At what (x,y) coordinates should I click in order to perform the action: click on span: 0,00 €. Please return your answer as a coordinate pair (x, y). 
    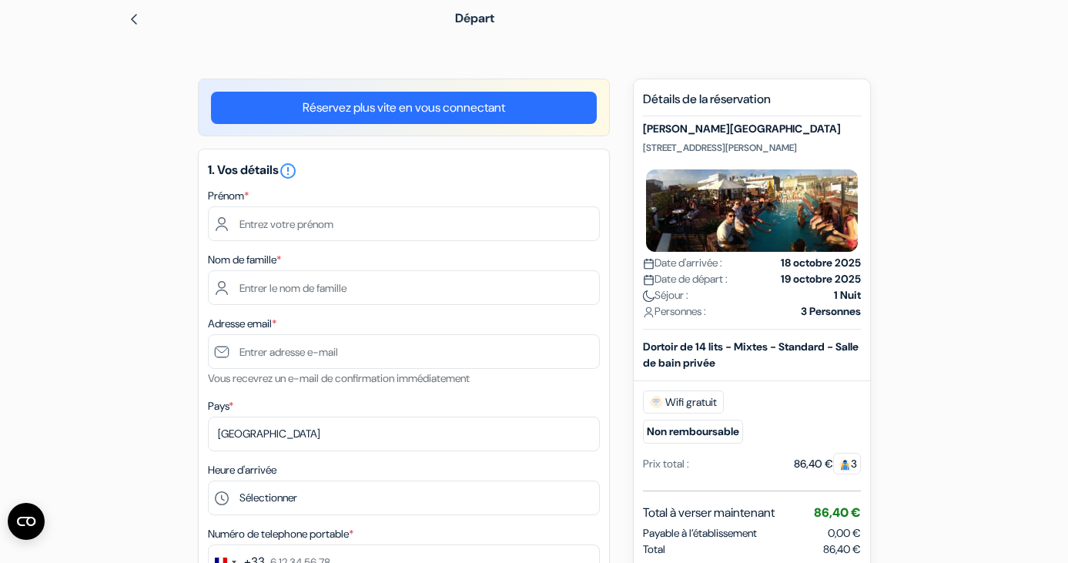
    Looking at the image, I should click on (844, 533).